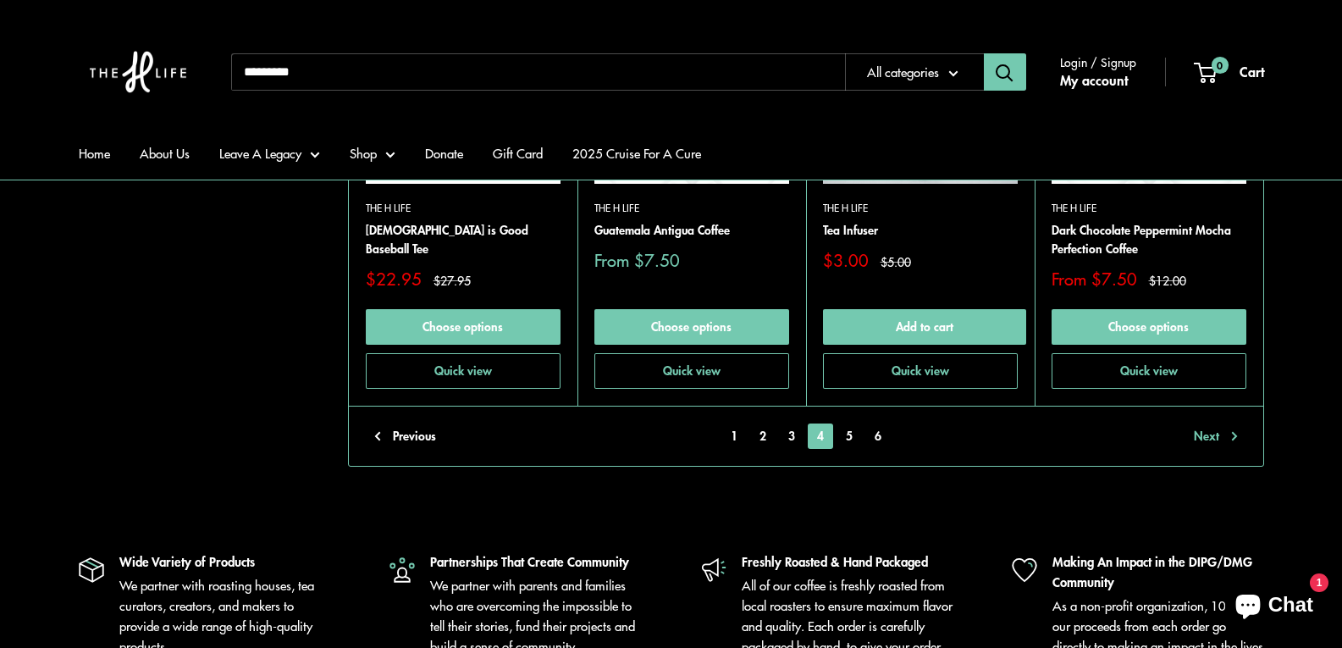 Image resolution: width=1342 pixels, height=648 pixels. I want to click on p: Partnerships That Create Community, so click(536, 562).